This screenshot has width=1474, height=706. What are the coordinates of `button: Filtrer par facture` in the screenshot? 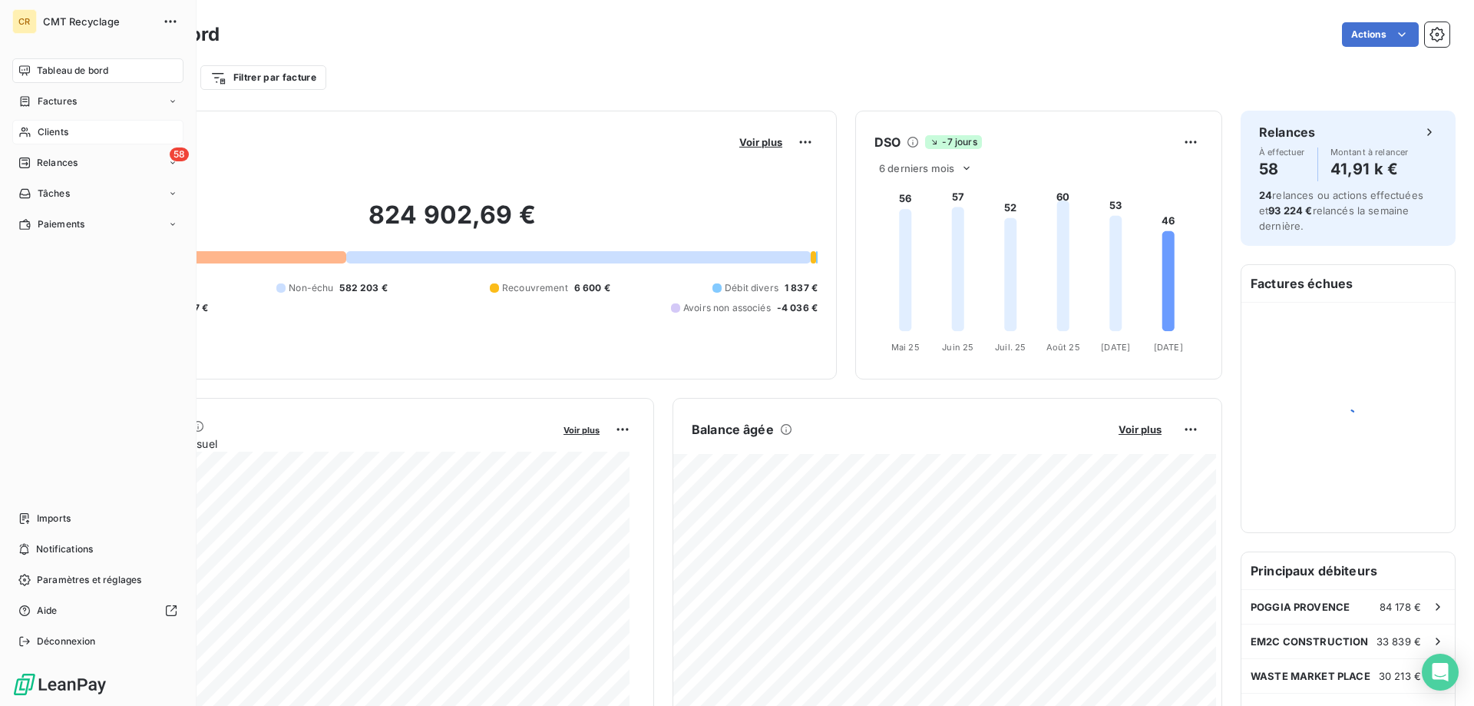 It's located at (263, 78).